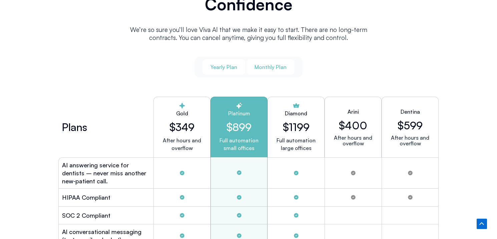 The width and height of the screenshot is (497, 239). I want to click on h2: $349, so click(182, 127).